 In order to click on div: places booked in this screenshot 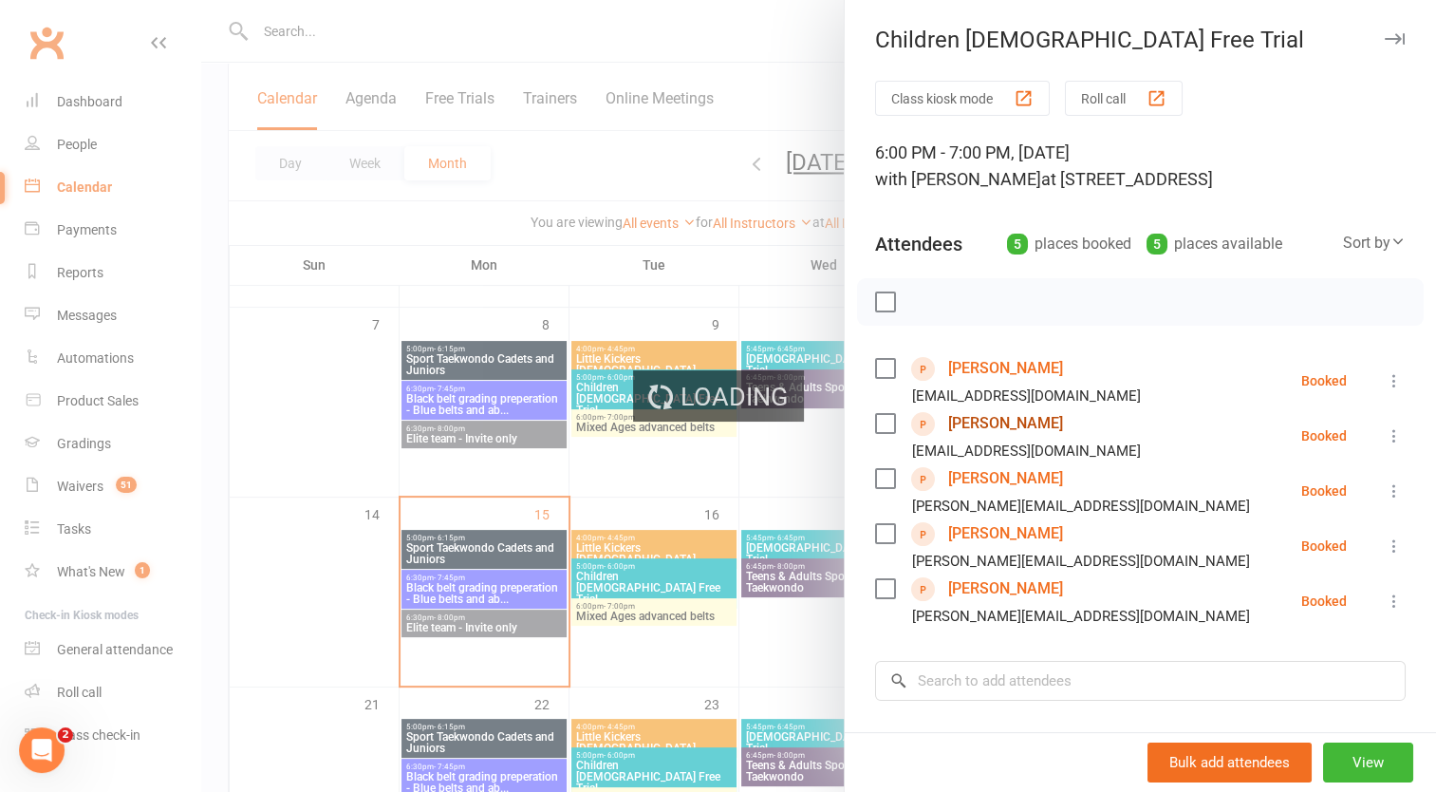, I will do `click(1069, 244)`.